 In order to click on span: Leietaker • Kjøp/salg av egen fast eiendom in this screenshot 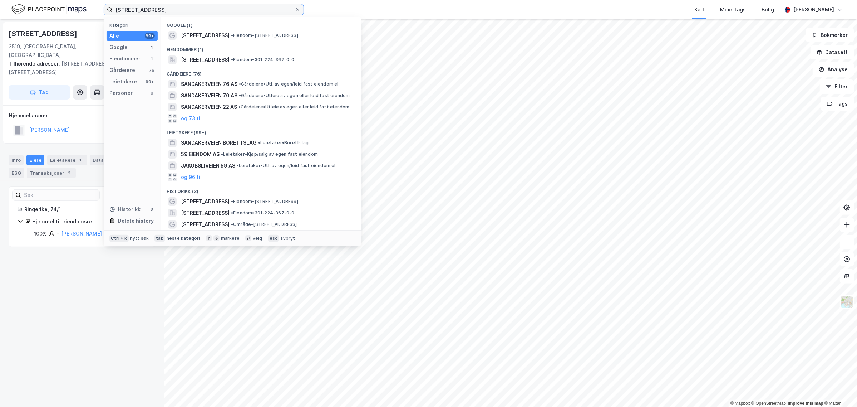, I will do `click(269, 154)`.